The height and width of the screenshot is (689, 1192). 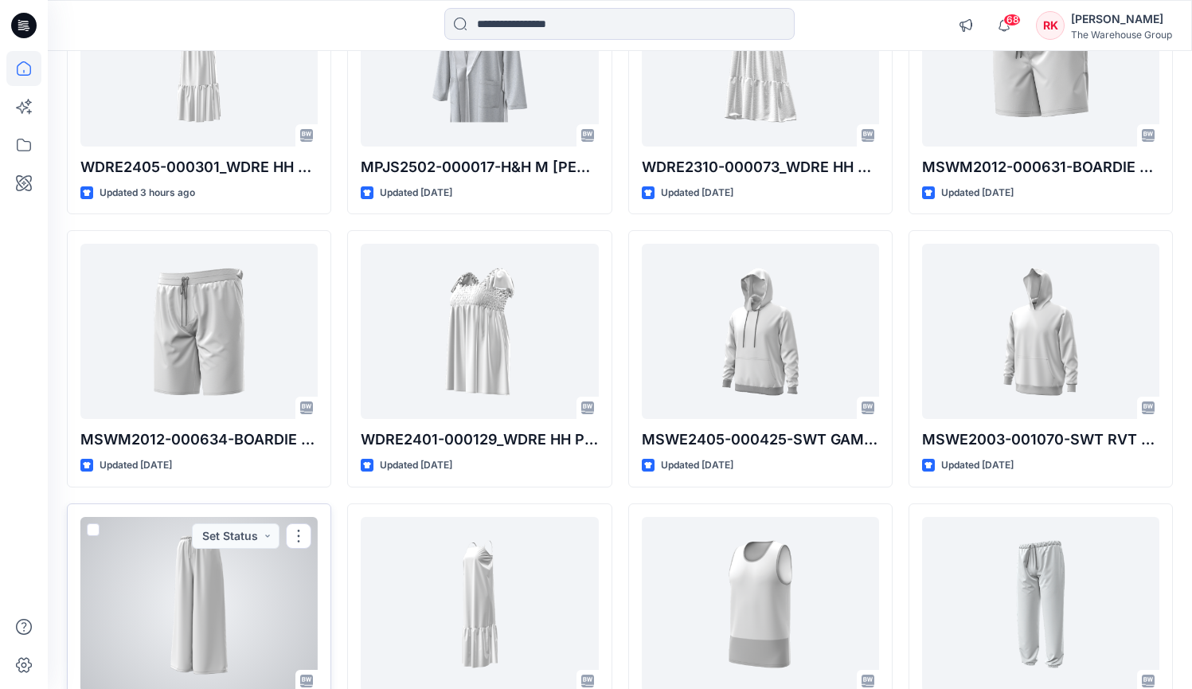 What do you see at coordinates (480, 331) in the screenshot?
I see `a: WDRE2401-000129_WDRE HH PS RACHEL DRESS` at bounding box center [480, 331].